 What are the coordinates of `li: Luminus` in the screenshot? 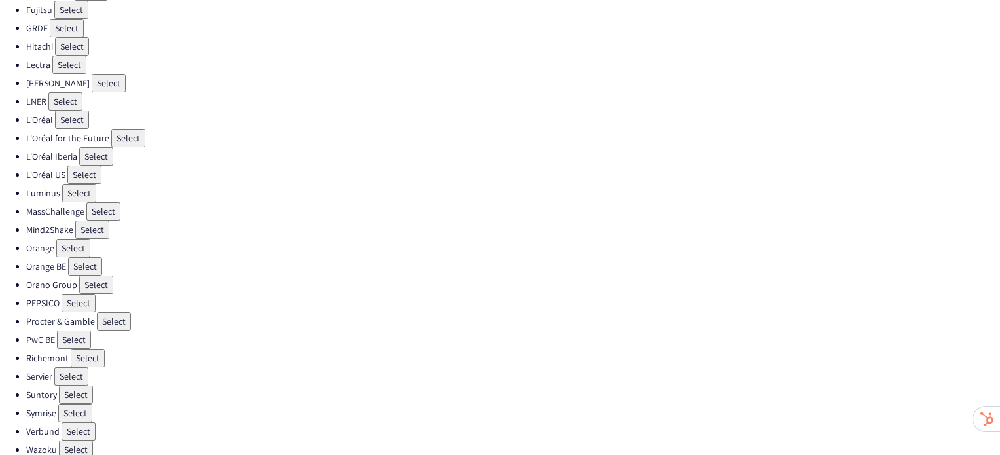 It's located at (513, 193).